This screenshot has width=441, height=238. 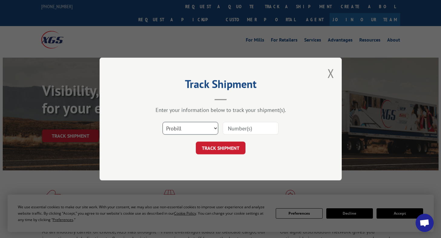 I want to click on div: Open chat, so click(x=425, y=223).